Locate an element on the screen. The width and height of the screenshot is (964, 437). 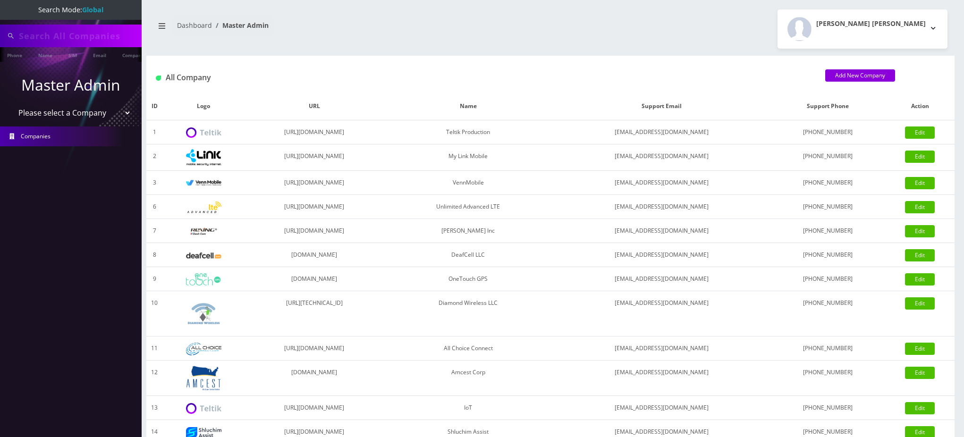
td: 1 is located at coordinates (154, 132).